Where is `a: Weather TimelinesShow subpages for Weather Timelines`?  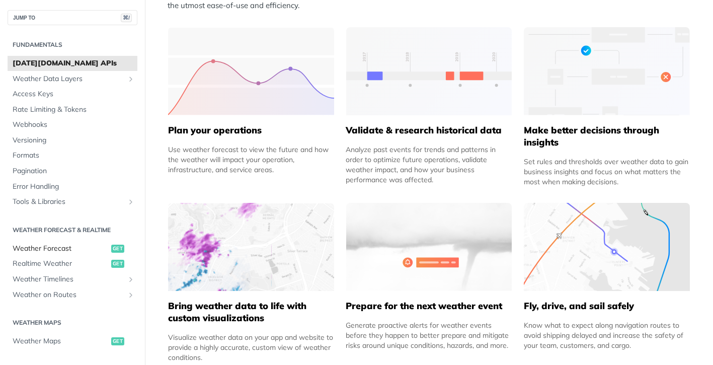 a: Weather TimelinesShow subpages for Weather Timelines is located at coordinates (72, 279).